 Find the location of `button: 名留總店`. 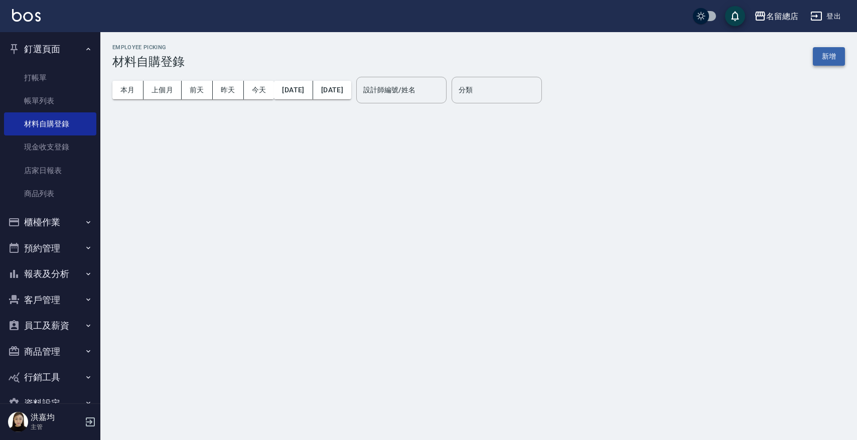

button: 名留總店 is located at coordinates (776, 16).